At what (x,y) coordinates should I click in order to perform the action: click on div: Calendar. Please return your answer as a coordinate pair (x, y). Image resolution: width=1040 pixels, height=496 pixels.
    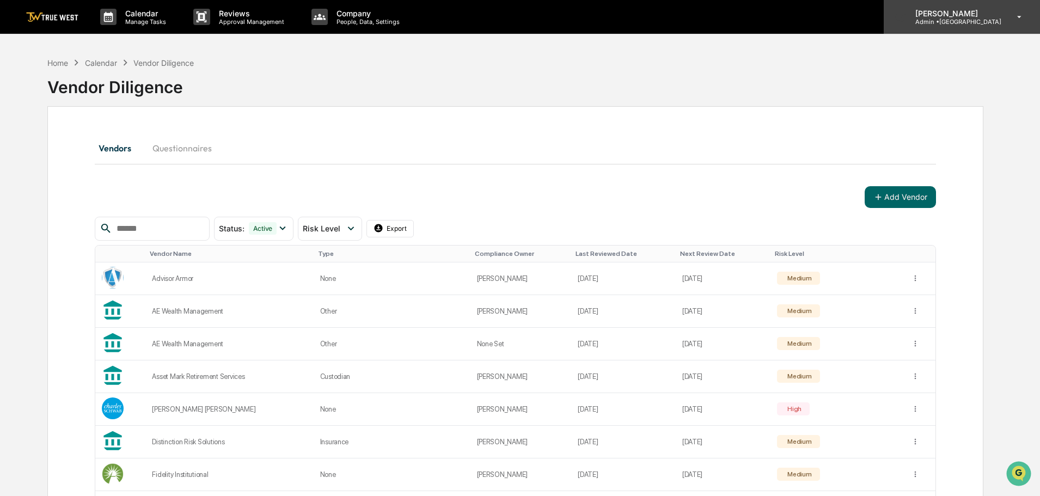
    Looking at the image, I should click on (101, 63).